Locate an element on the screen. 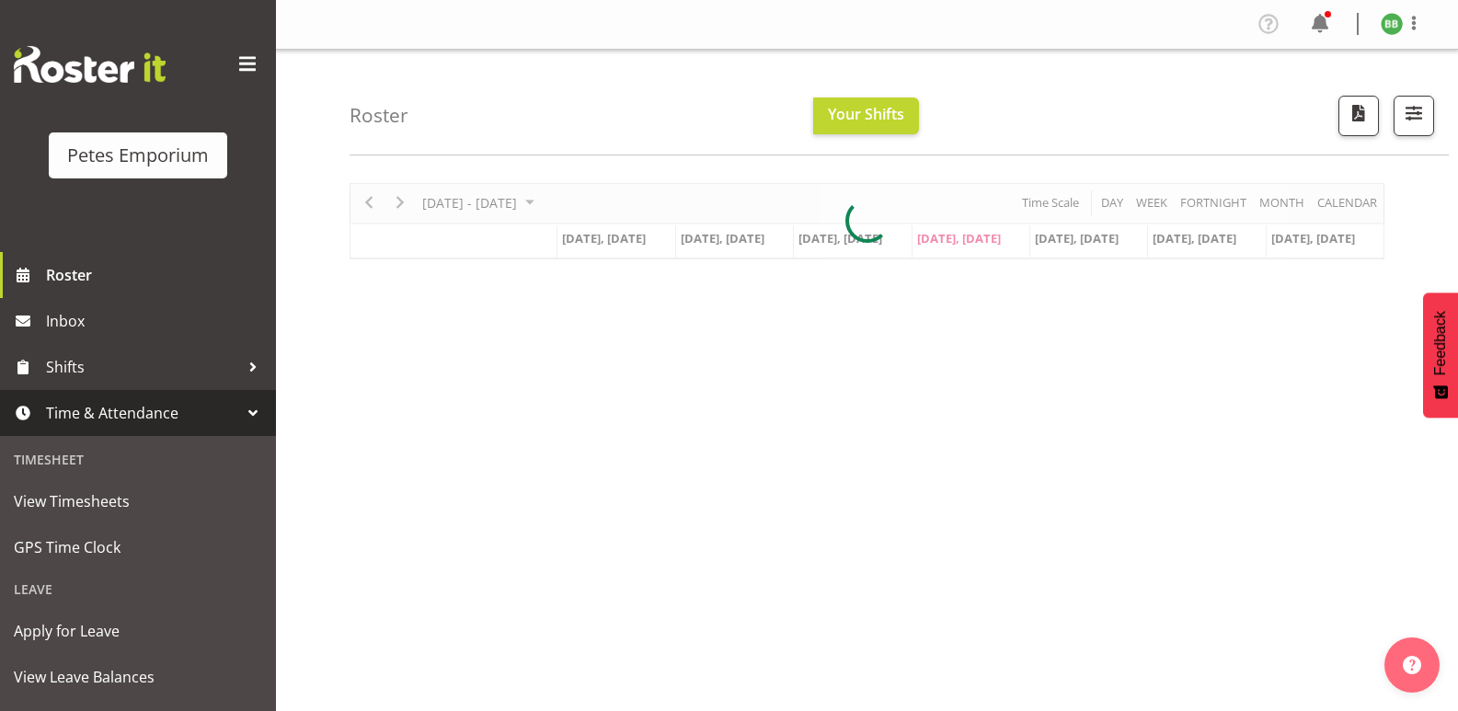  span: Time & Attendance is located at coordinates (143, 413).